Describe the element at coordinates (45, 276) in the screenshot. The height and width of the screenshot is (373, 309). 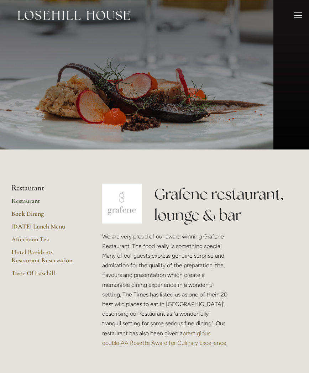
I see `a: Taste Of Losehill` at that location.